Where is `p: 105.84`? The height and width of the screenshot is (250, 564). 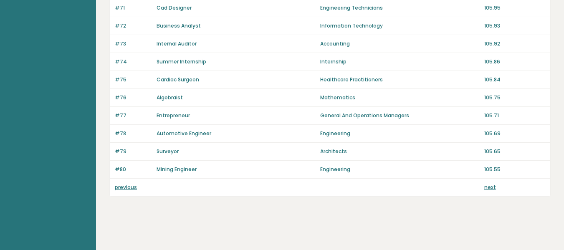
p: 105.84 is located at coordinates (514, 80).